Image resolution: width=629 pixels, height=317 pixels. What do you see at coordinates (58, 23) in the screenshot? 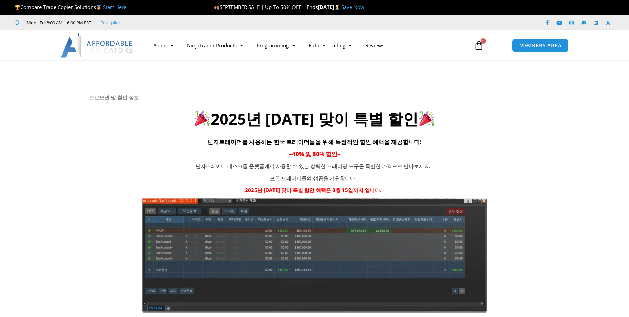
I see `span: Mon - Fri: 8:00 AM – 6:00 PM EST` at bounding box center [58, 23].